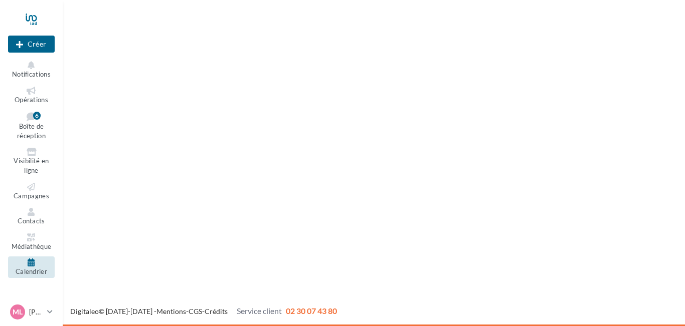  I want to click on a: CGS, so click(195, 311).